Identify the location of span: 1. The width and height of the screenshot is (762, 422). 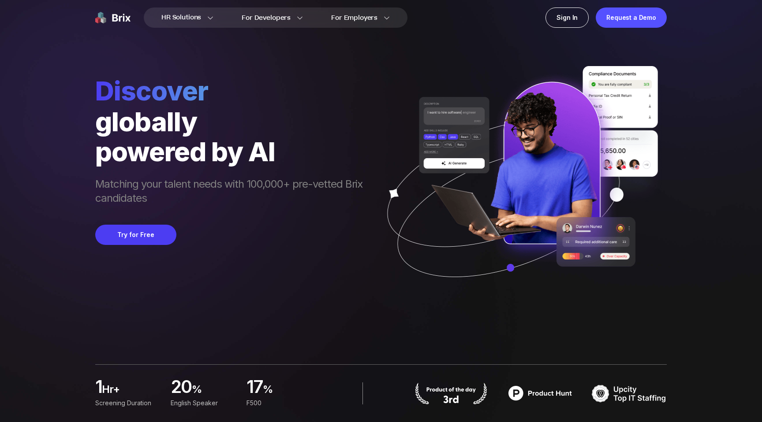
(98, 388).